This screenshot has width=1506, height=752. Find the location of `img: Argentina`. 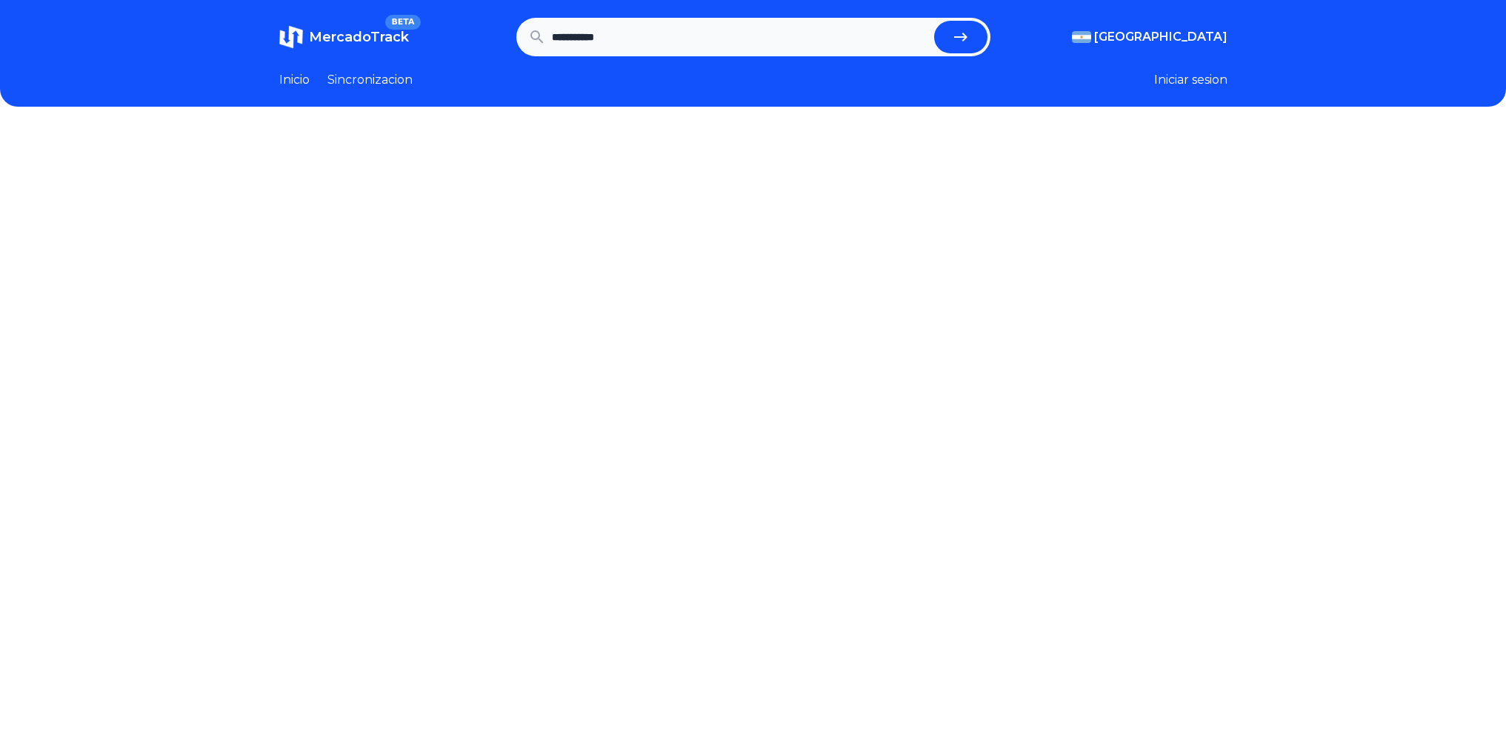

img: Argentina is located at coordinates (1082, 37).